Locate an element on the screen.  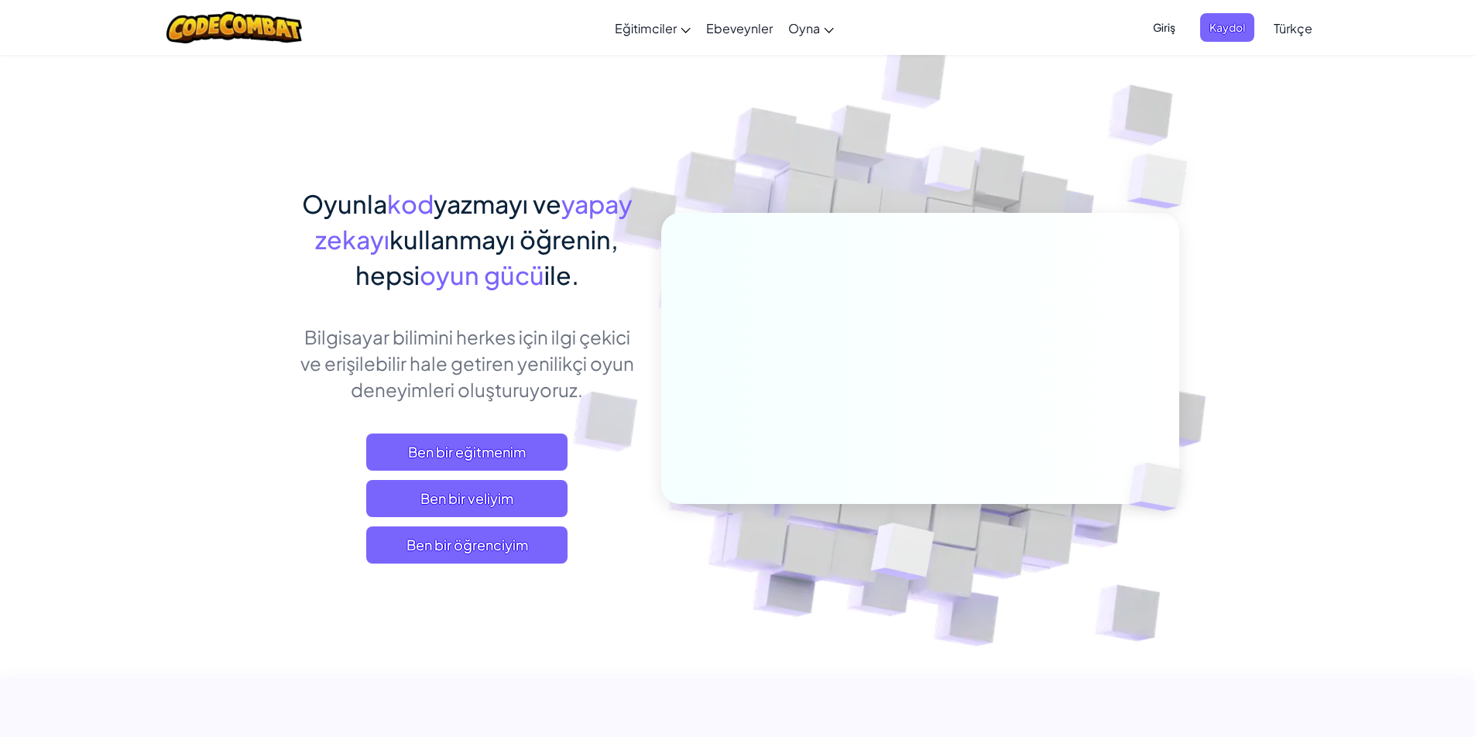
span: oyun gücü is located at coordinates (482, 275).